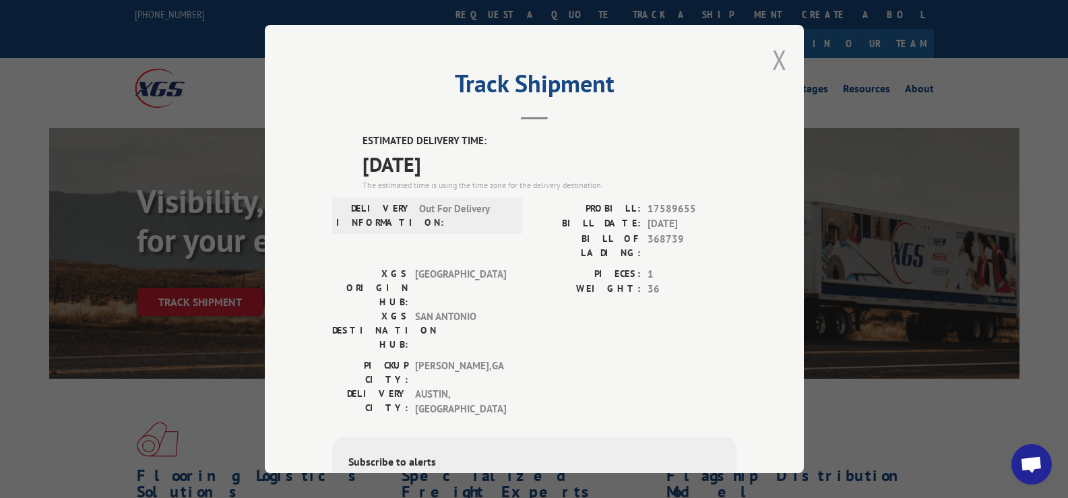 Image resolution: width=1068 pixels, height=498 pixels. What do you see at coordinates (1032, 464) in the screenshot?
I see `a: Open chat` at bounding box center [1032, 464].